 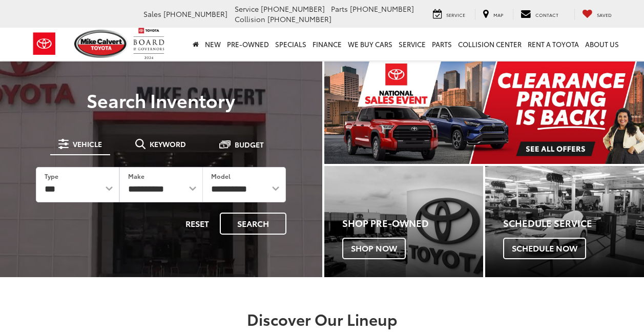 I want to click on a: Contact, so click(x=539, y=14).